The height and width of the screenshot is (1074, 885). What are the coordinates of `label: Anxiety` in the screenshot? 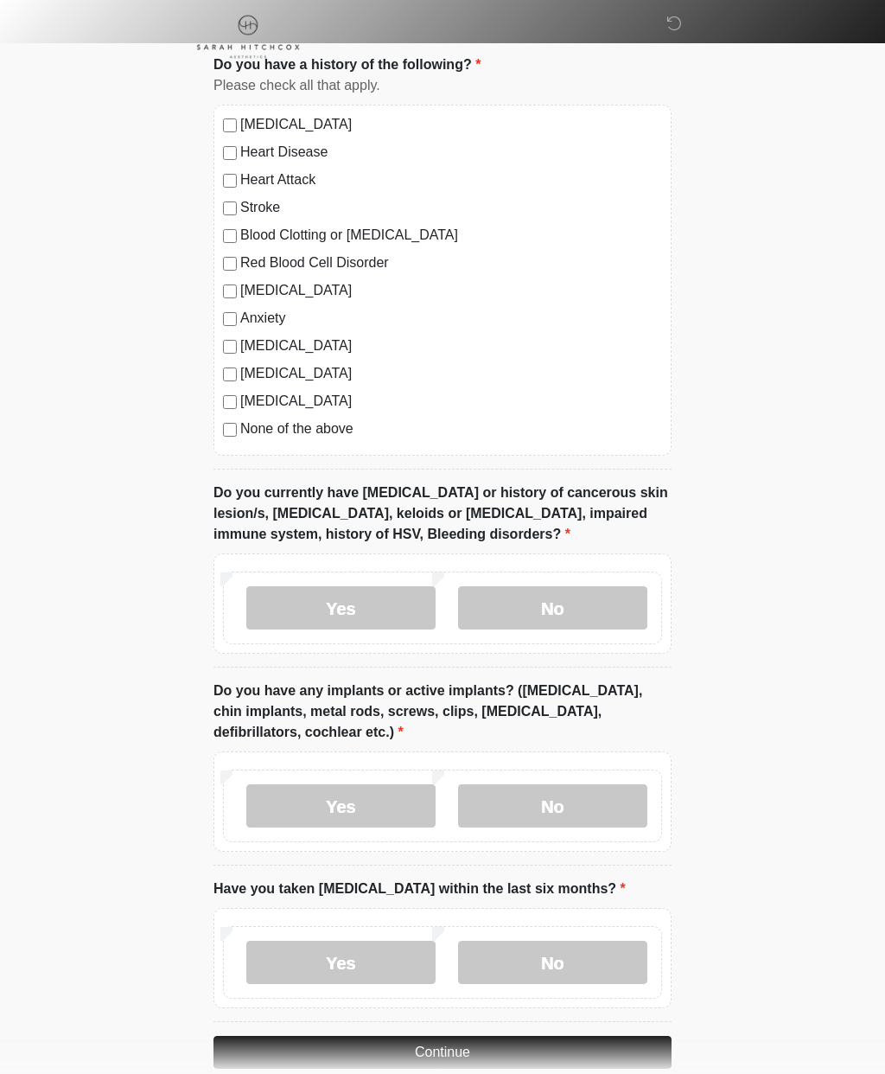 It's located at (451, 318).